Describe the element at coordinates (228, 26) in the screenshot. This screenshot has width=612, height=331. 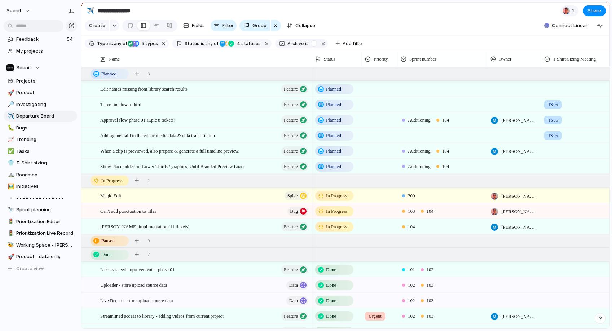
I see `span: Filter` at that location.